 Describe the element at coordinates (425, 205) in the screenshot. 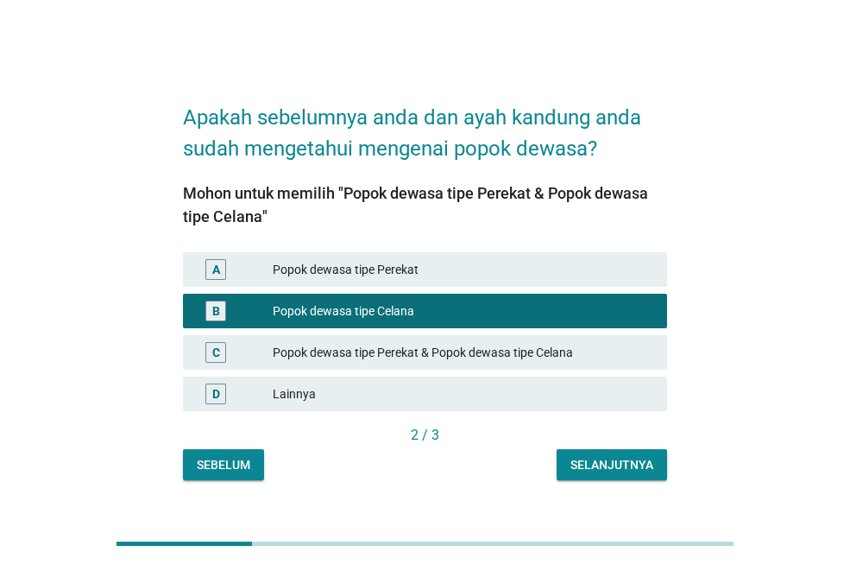

I see `div: Mohon untuk memilih "Popok dewasa tipe Perekat & Popok dewasa tipe Celana"` at that location.